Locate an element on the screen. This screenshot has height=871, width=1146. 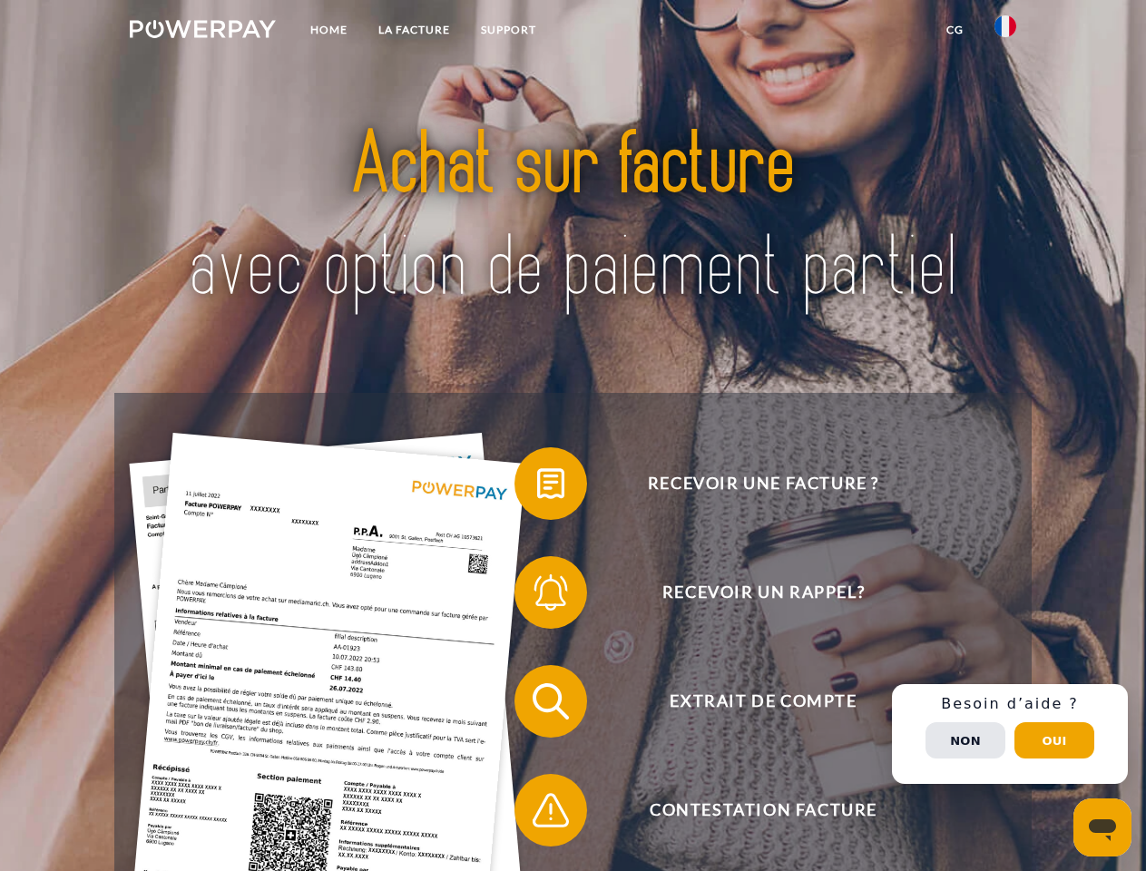
a: LA FACTURE is located at coordinates (414, 30).